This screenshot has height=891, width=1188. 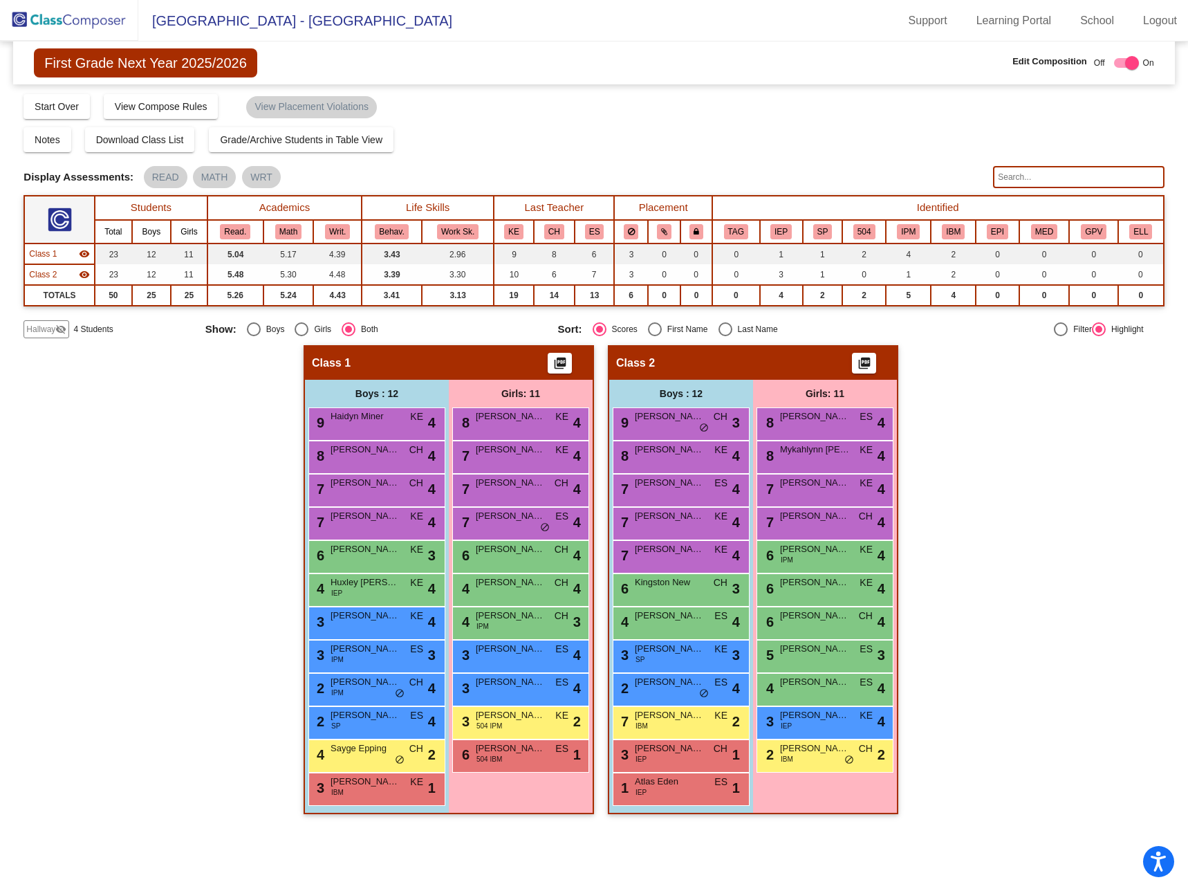 I want to click on span: Grade/Archive Students in Table View, so click(x=301, y=140).